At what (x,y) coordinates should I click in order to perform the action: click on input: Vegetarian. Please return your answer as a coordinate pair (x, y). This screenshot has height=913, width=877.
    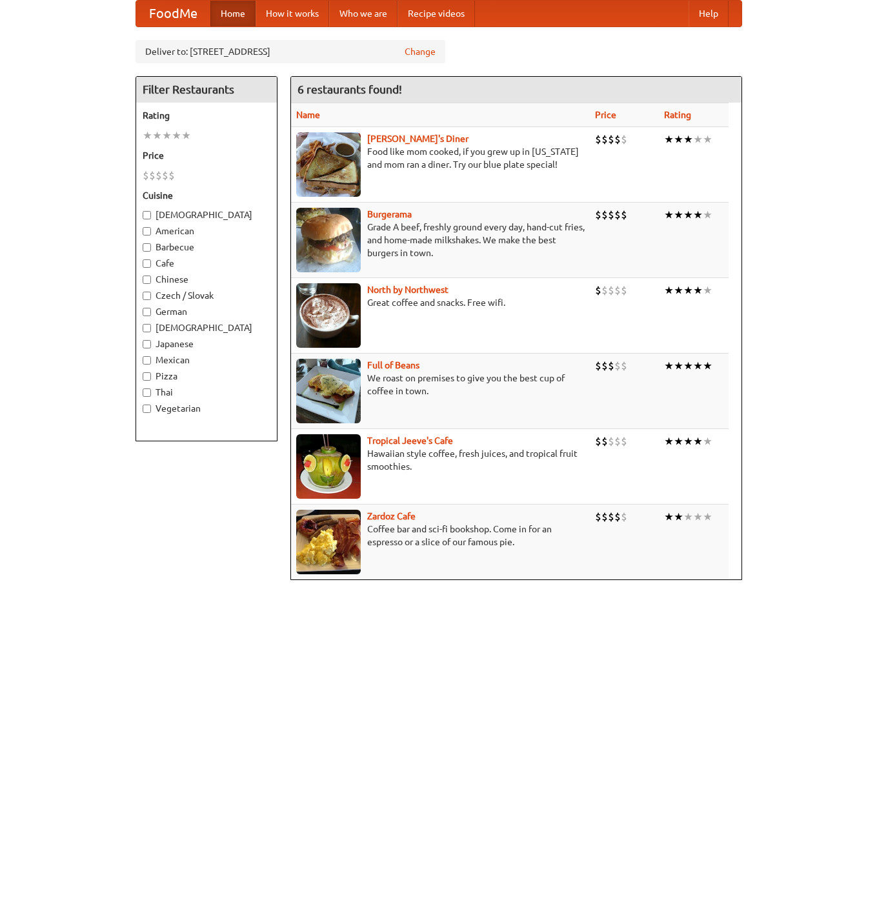
    Looking at the image, I should click on (146, 408).